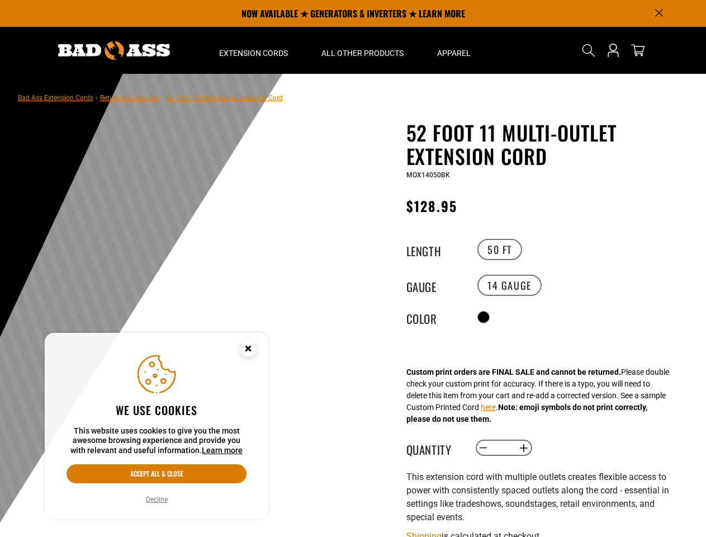  What do you see at coordinates (253, 53) in the screenshot?
I see `span: Extension Cords` at bounding box center [253, 53].